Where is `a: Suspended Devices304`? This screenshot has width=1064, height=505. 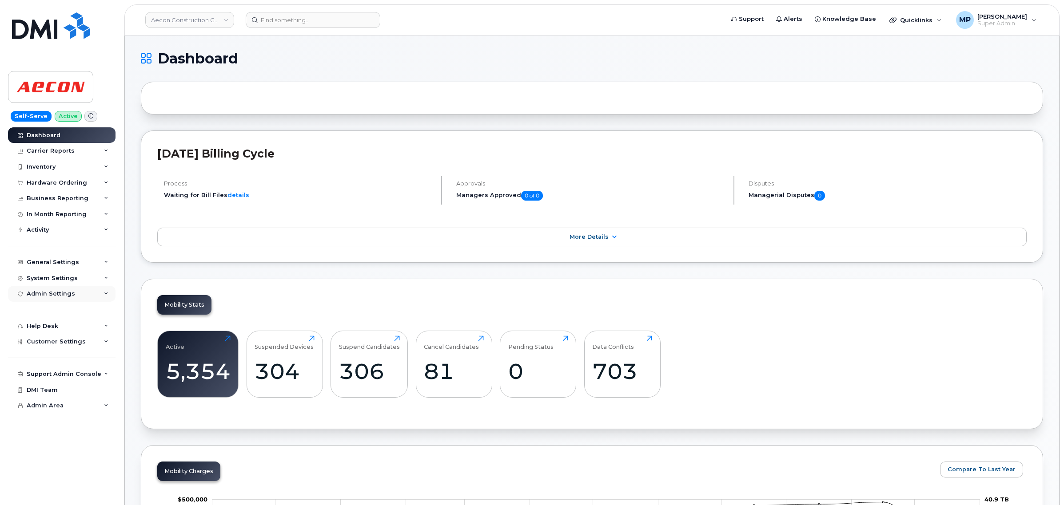 a: Suspended Devices304 is located at coordinates (284, 364).